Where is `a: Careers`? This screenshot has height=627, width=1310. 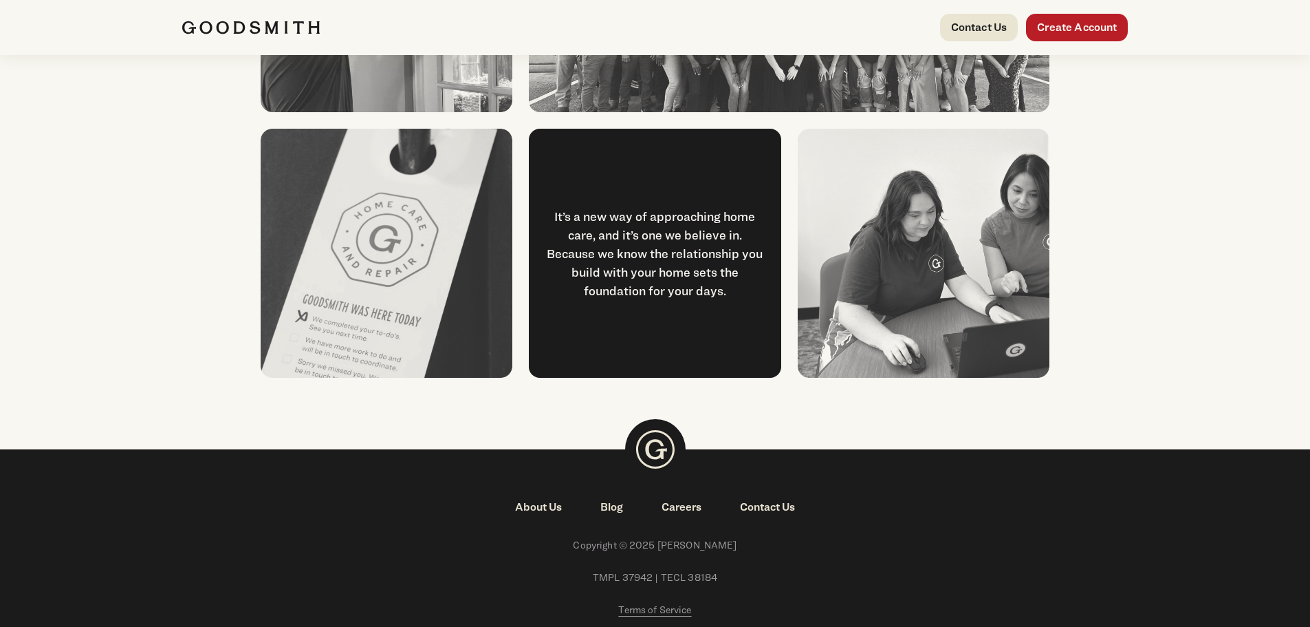 a: Careers is located at coordinates (682, 507).